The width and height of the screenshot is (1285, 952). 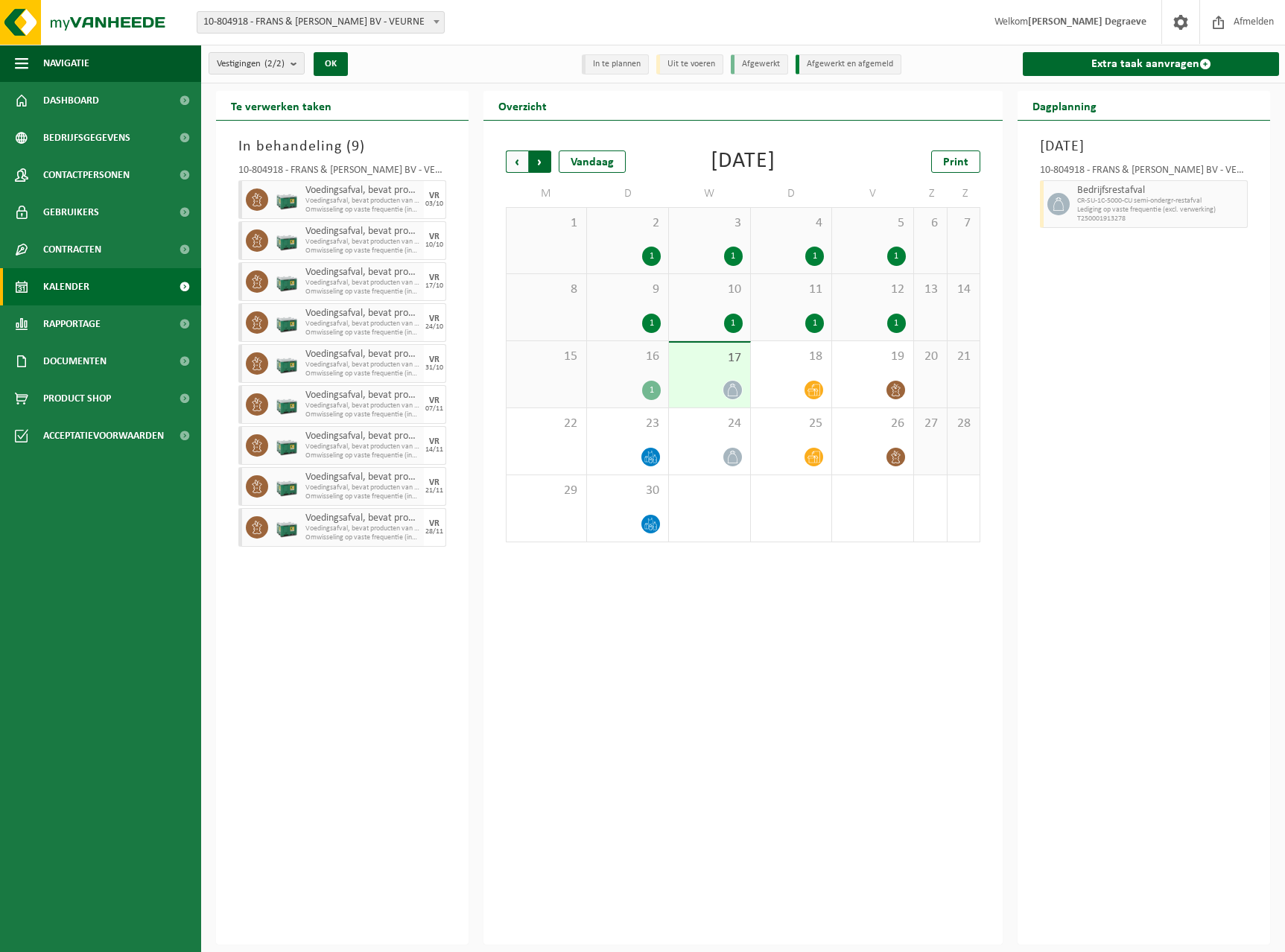 What do you see at coordinates (331, 64) in the screenshot?
I see `button: OK` at bounding box center [331, 64].